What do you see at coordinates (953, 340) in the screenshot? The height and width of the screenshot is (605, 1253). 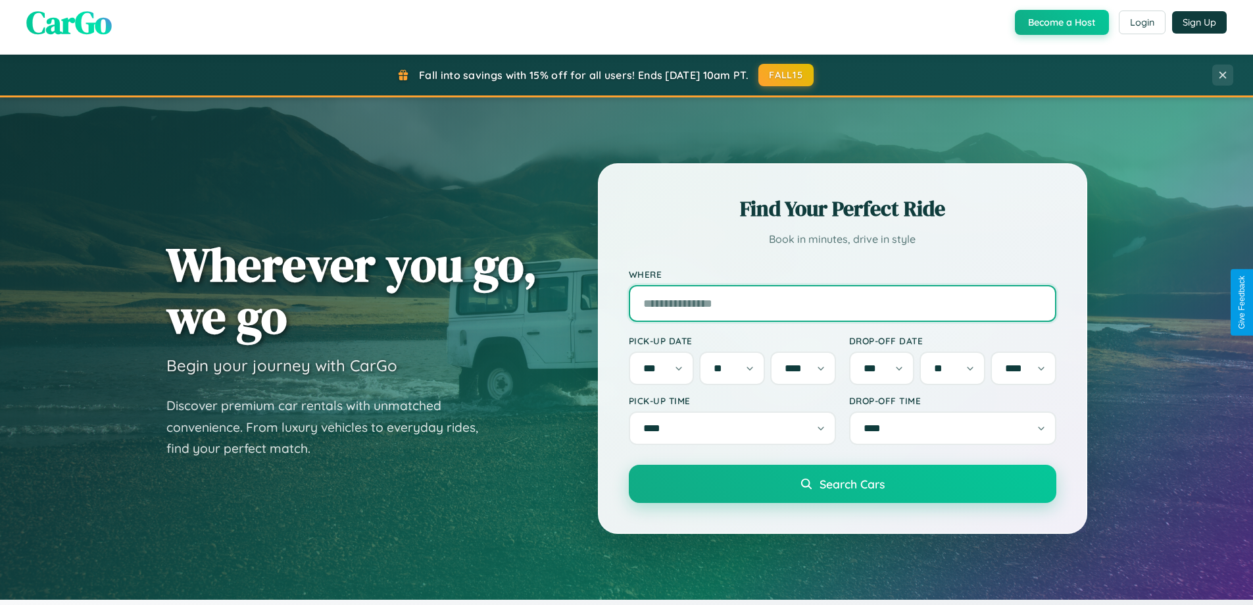 I see `label: Drop-off Date` at bounding box center [953, 340].